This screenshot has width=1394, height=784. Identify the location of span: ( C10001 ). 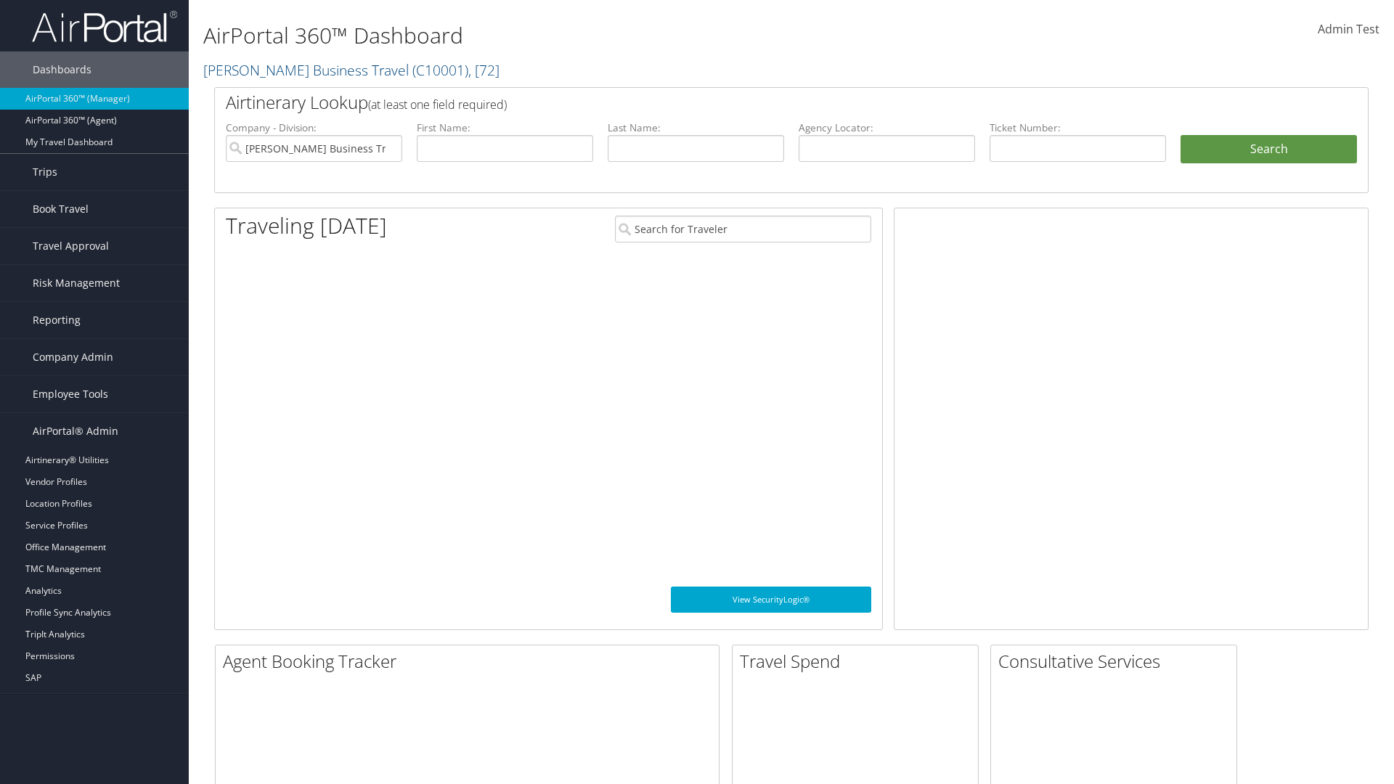
(440, 70).